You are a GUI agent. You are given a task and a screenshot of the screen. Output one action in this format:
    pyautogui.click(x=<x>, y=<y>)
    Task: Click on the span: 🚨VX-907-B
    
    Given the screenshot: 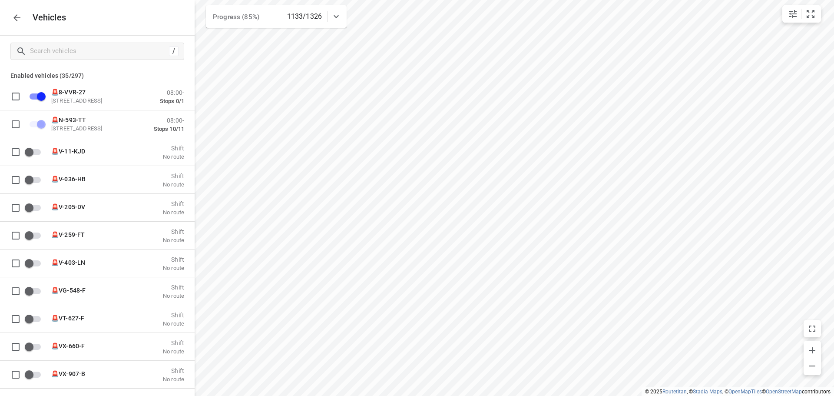 What is the action you would take?
    pyautogui.click(x=68, y=373)
    